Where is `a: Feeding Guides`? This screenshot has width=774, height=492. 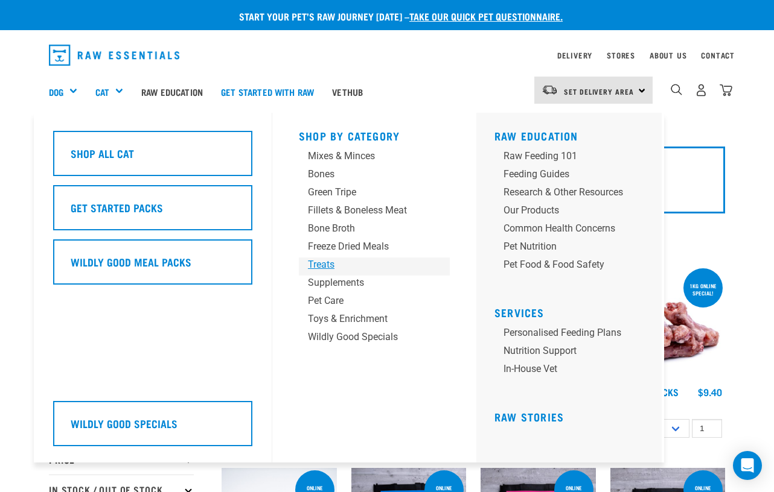
a: Feeding Guides is located at coordinates (573, 176).